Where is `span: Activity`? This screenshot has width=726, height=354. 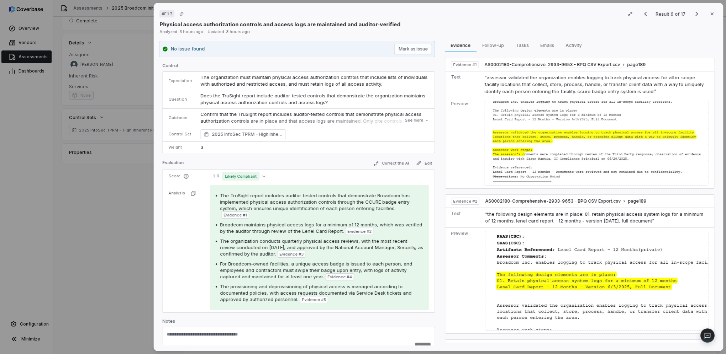
span: Activity is located at coordinates (573, 45).